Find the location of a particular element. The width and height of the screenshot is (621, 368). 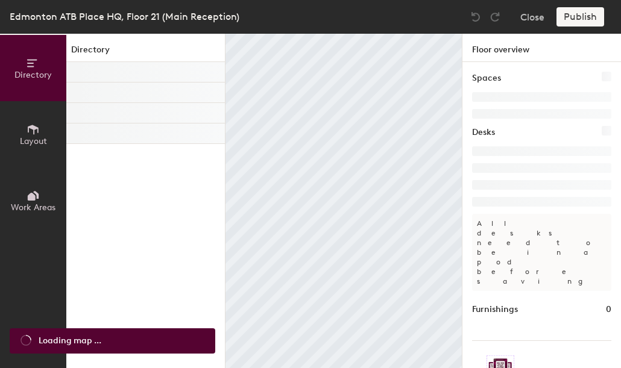

canvas: Map is located at coordinates (344, 201).